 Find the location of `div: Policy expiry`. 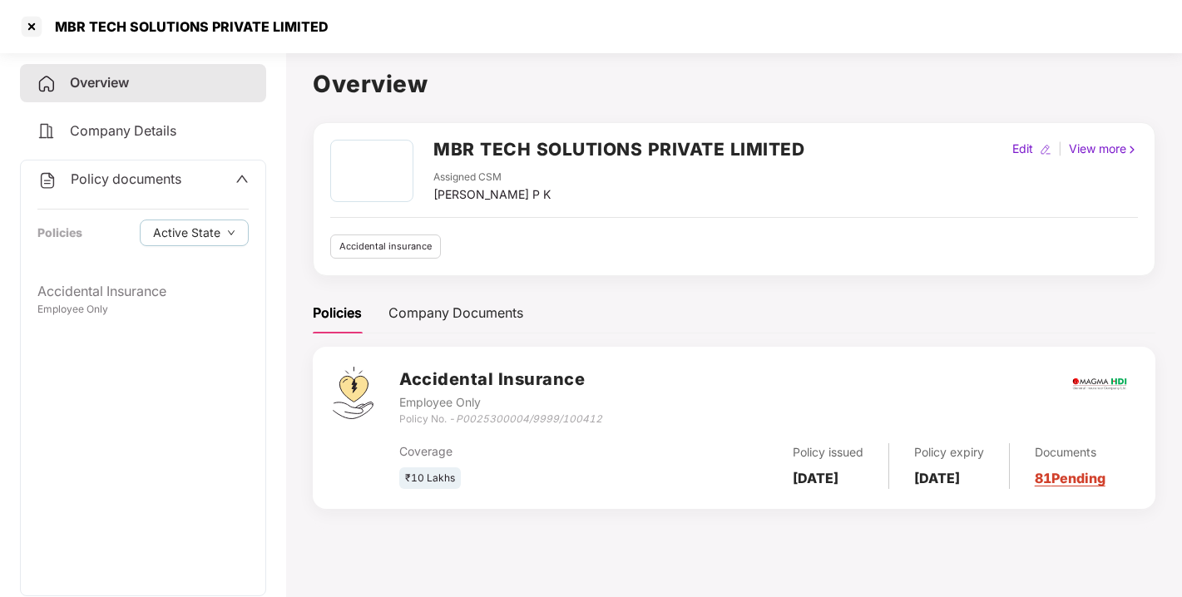

div: Policy expiry is located at coordinates (949, 452).